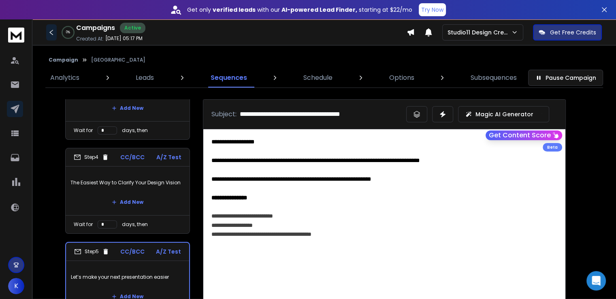 The height and width of the screenshot is (299, 616). Describe the element at coordinates (63, 60) in the screenshot. I see `button: Campaign` at that location.